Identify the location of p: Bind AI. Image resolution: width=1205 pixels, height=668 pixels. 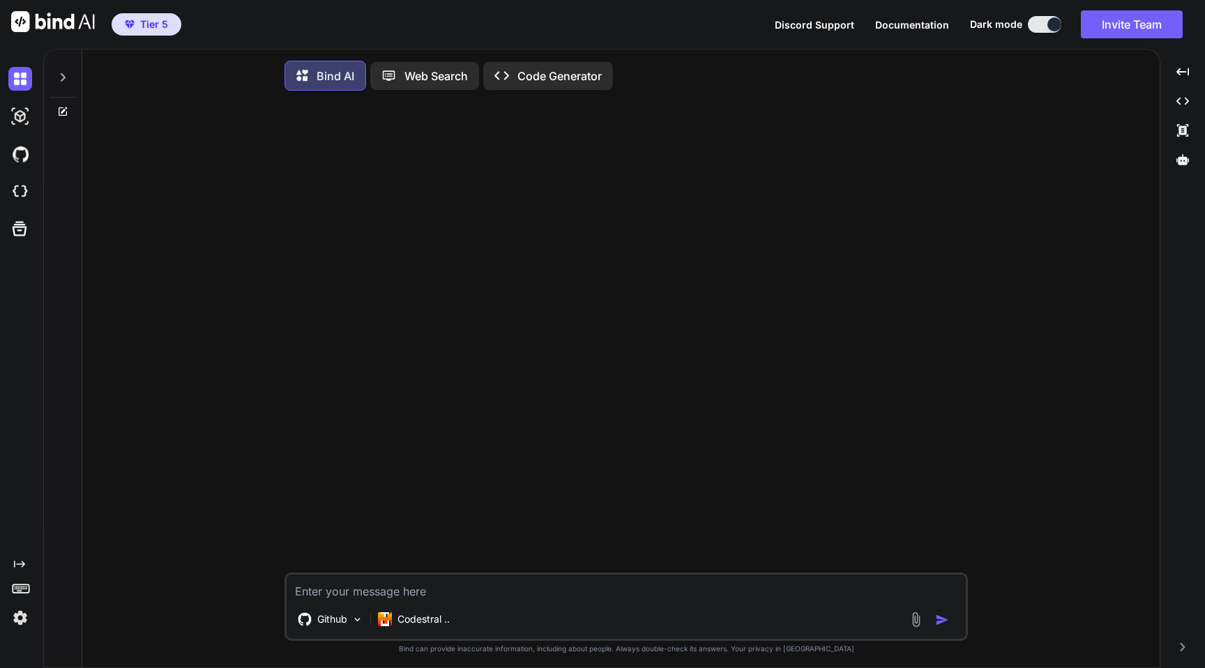
(336, 76).